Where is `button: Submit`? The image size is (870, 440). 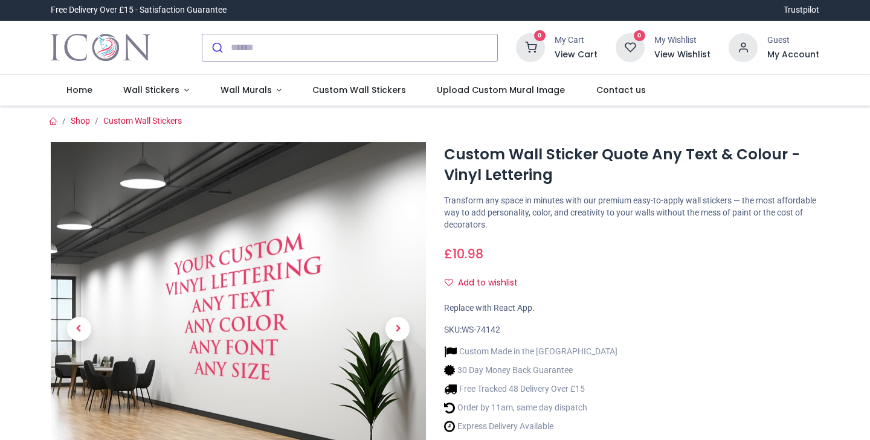
button: Submit is located at coordinates (216, 48).